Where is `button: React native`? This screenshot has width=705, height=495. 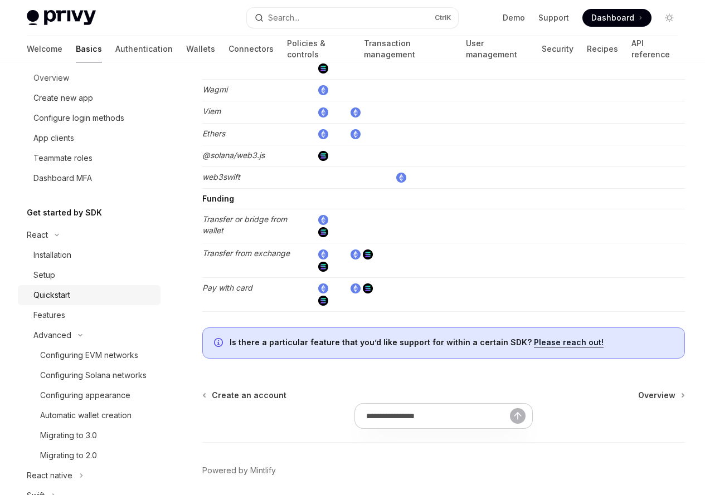
button: React native is located at coordinates (89, 476).